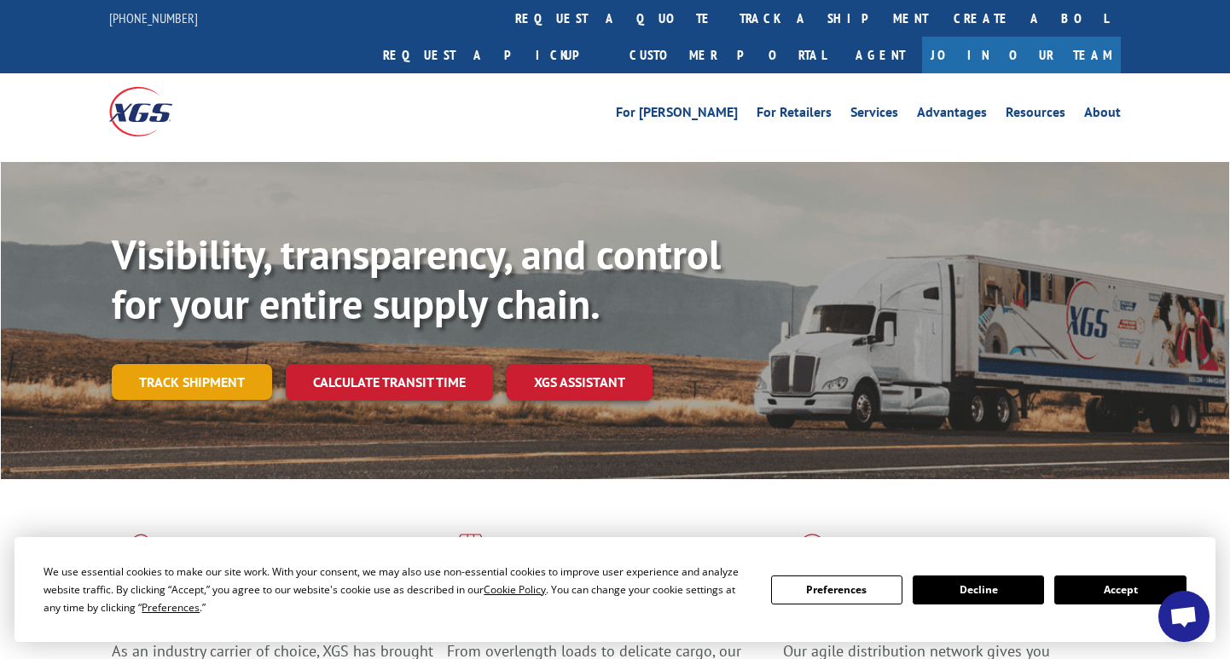 Image resolution: width=1230 pixels, height=659 pixels. What do you see at coordinates (396, 589) in the screenshot?
I see `div: We use essential cookies to make our site work. With your consent, we may also use non-essential ...` at bounding box center [396, 589].